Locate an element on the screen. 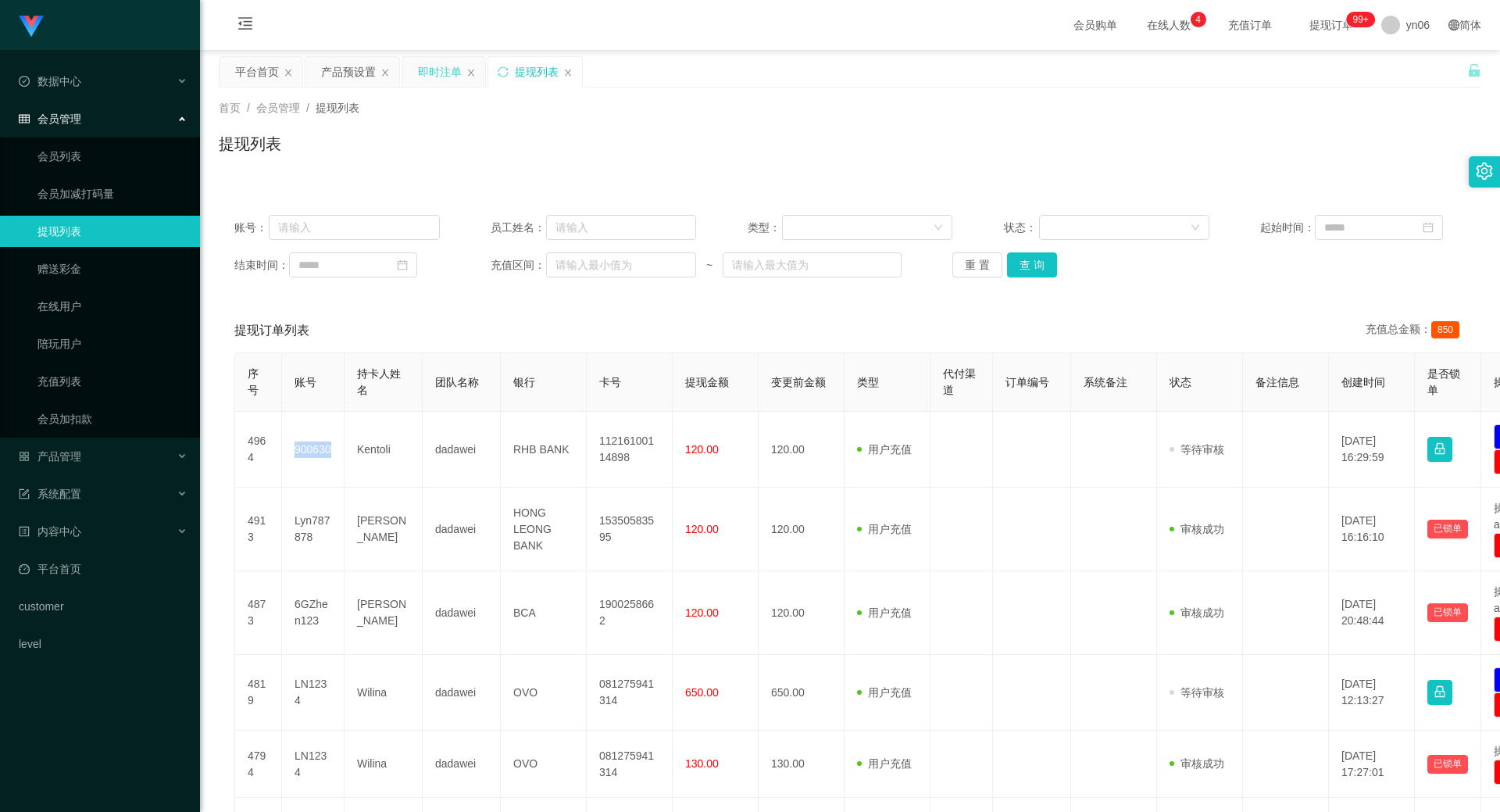 The width and height of the screenshot is (1500, 812). i: 图标: menu-fold is located at coordinates (245, 26).